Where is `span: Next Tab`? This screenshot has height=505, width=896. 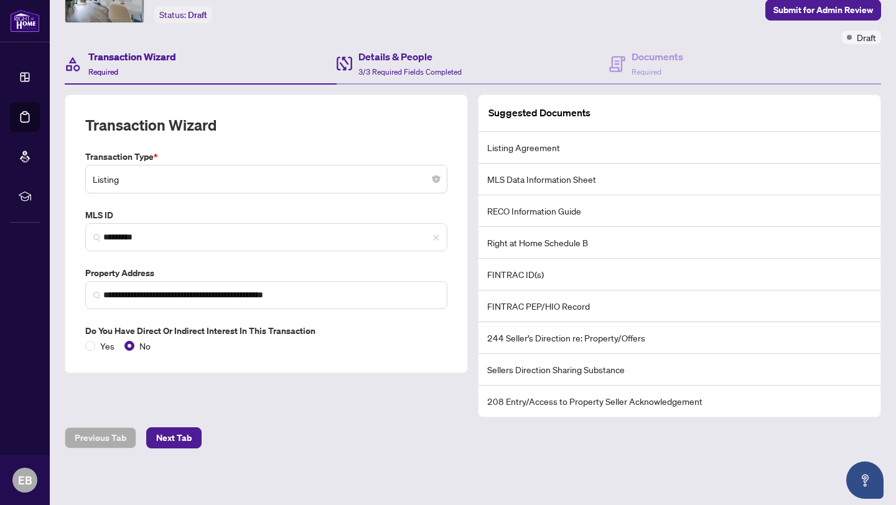 span: Next Tab is located at coordinates (174, 438).